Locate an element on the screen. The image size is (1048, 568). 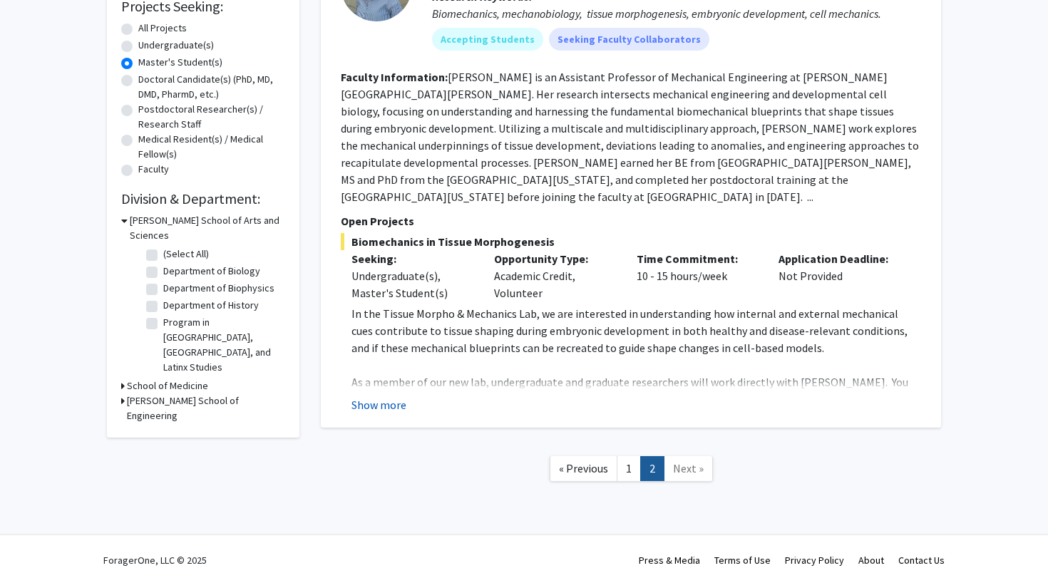
a: About is located at coordinates (871, 560).